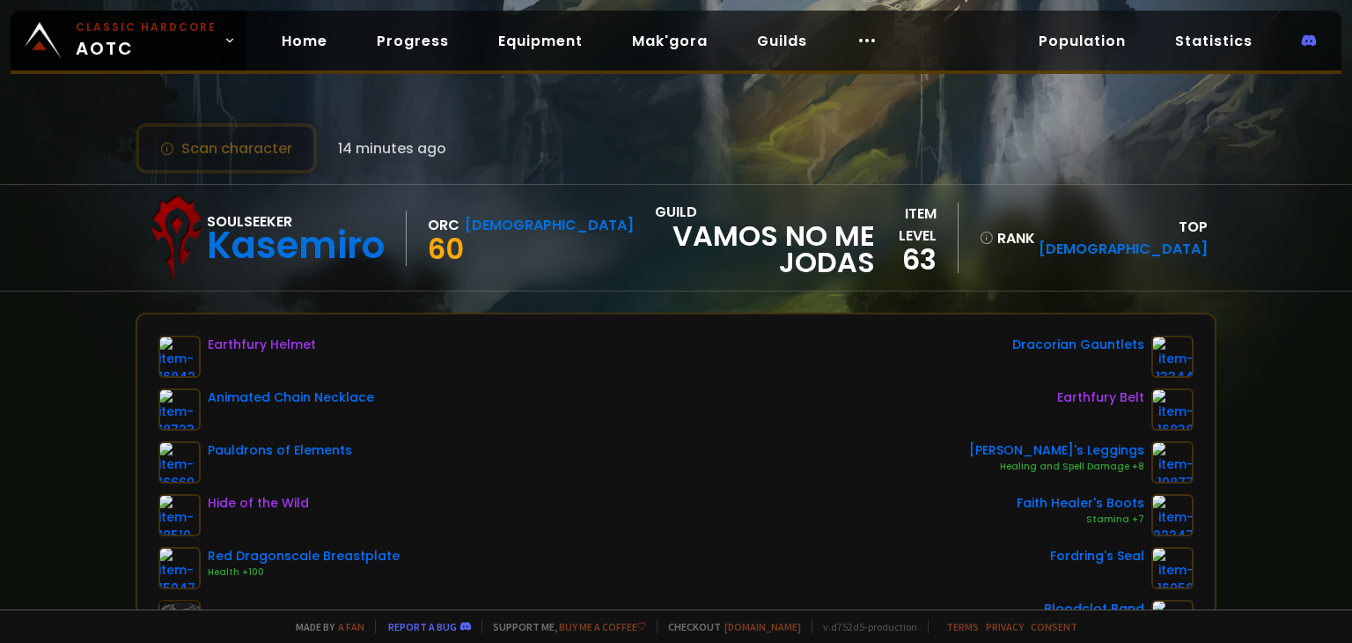 The image size is (1352, 643). What do you see at coordinates (1079, 344) in the screenshot?
I see `div: Dracorian Gauntlets` at bounding box center [1079, 344].